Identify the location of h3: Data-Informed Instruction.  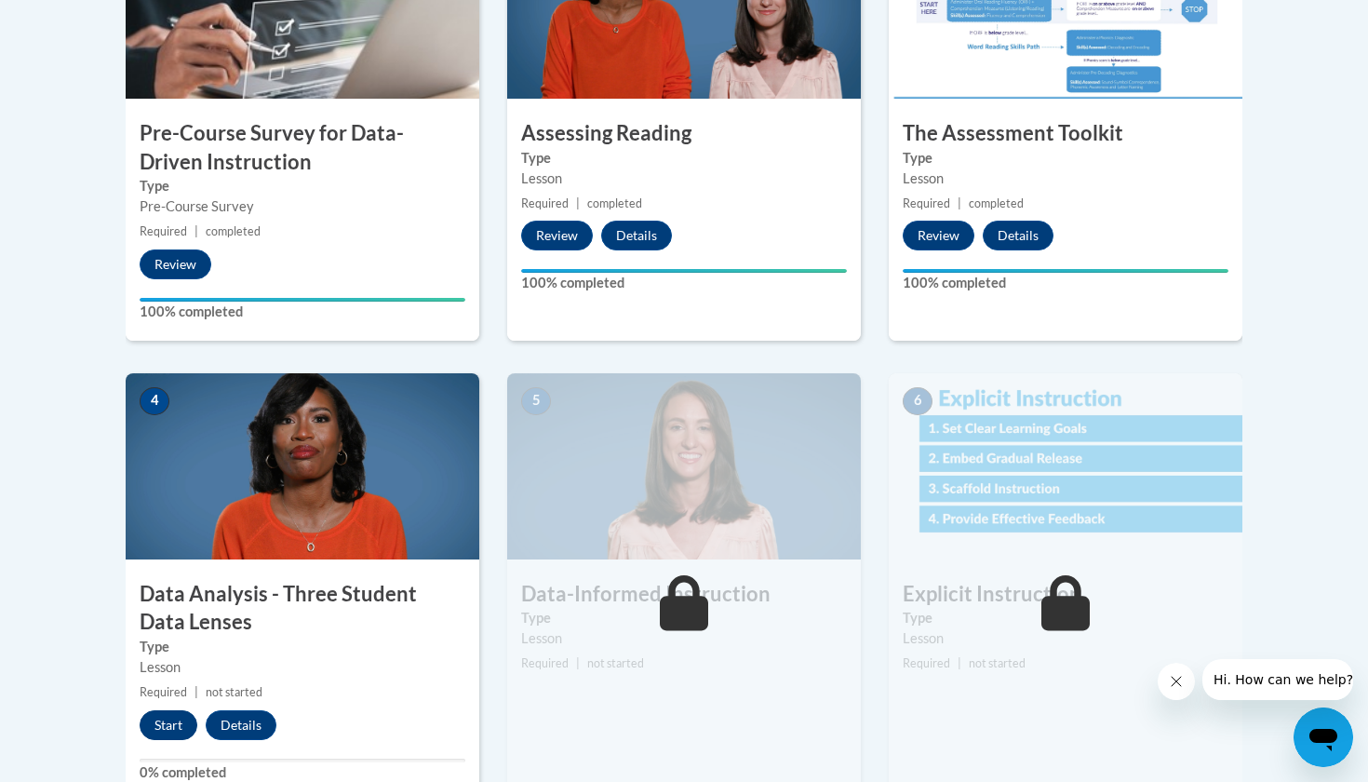
(684, 594).